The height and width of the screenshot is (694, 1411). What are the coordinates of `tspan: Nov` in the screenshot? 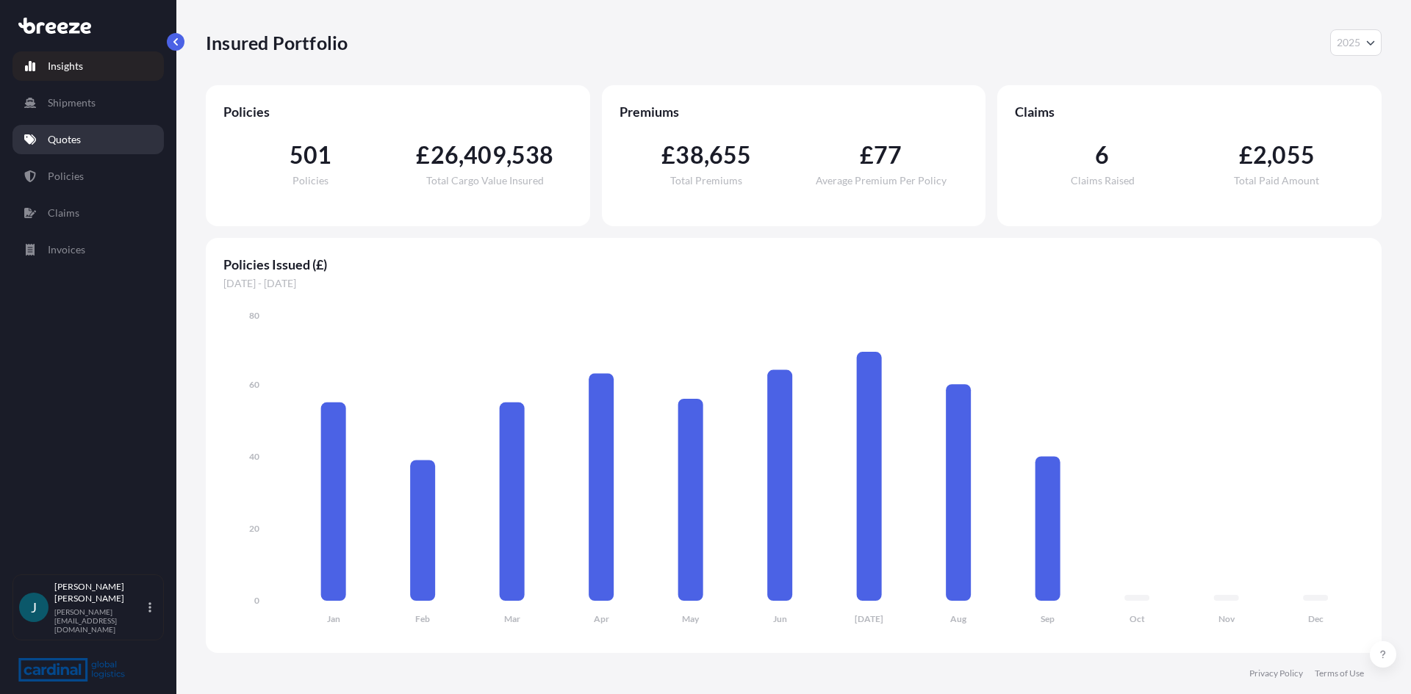 It's located at (1226, 619).